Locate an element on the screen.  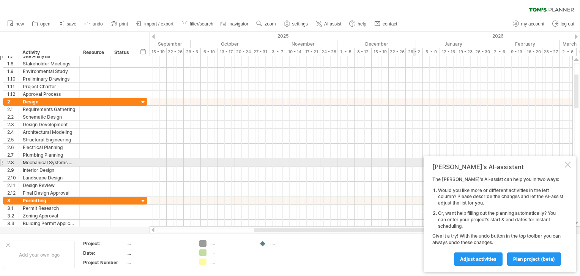
div: Add your own logo is located at coordinates (39, 254).